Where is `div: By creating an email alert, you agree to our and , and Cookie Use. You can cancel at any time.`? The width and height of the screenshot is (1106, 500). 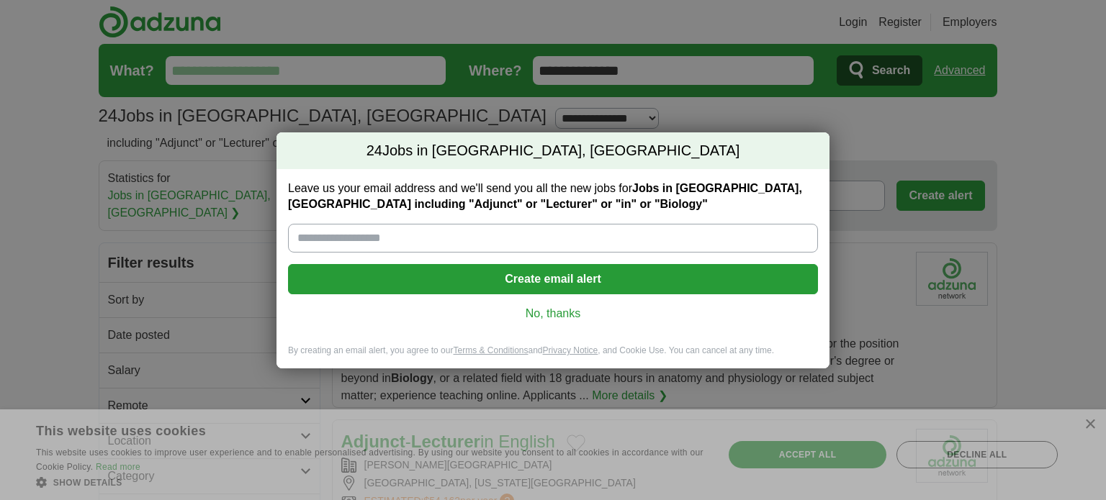 div: By creating an email alert, you agree to our and , and Cookie Use. You can cancel at any time. is located at coordinates (553, 356).